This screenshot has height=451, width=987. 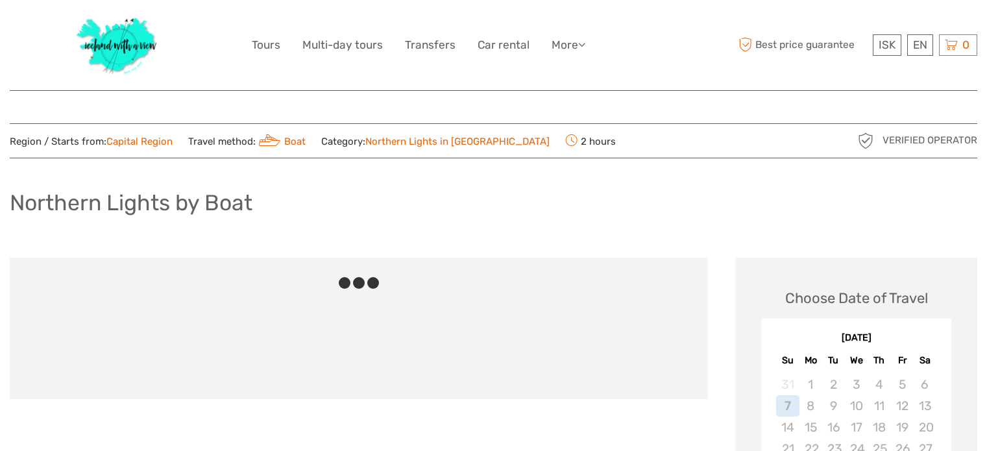 What do you see at coordinates (430, 45) in the screenshot?
I see `a: Transfers` at bounding box center [430, 45].